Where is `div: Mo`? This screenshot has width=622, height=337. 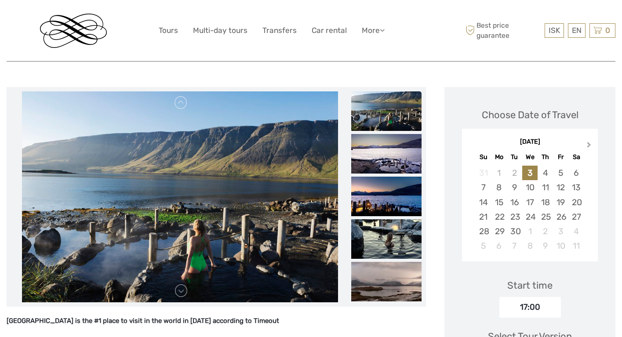 div: Mo is located at coordinates (499, 157).